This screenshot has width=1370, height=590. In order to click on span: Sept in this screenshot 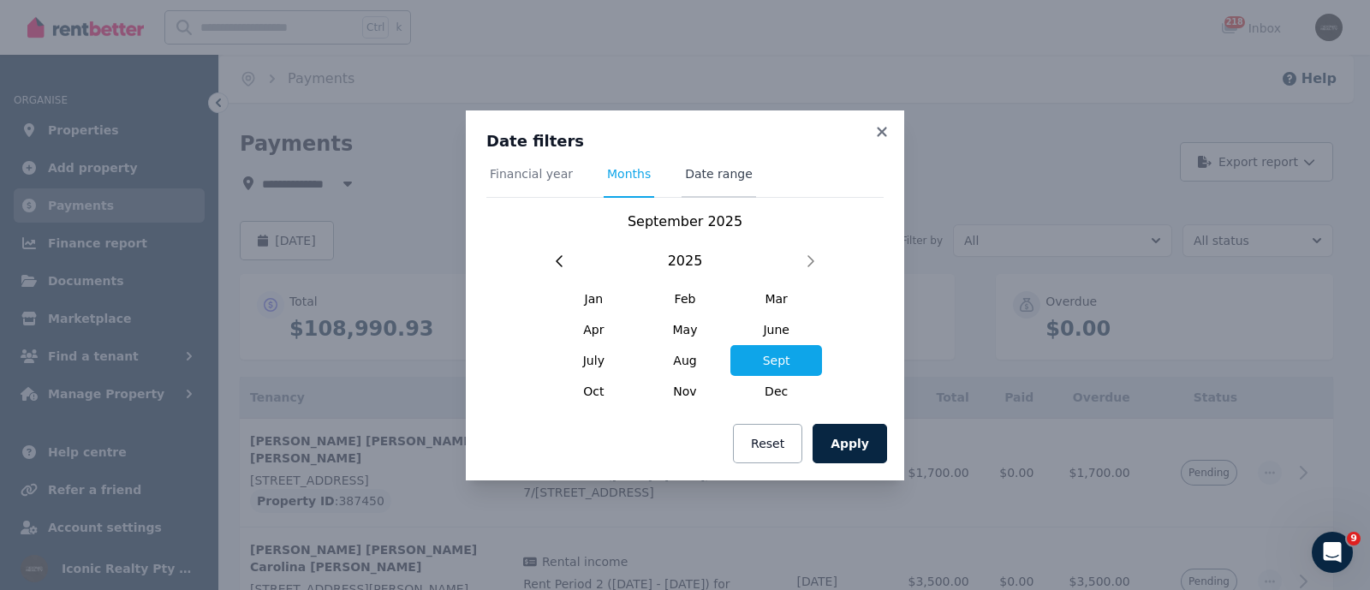, I will do `click(776, 360)`.